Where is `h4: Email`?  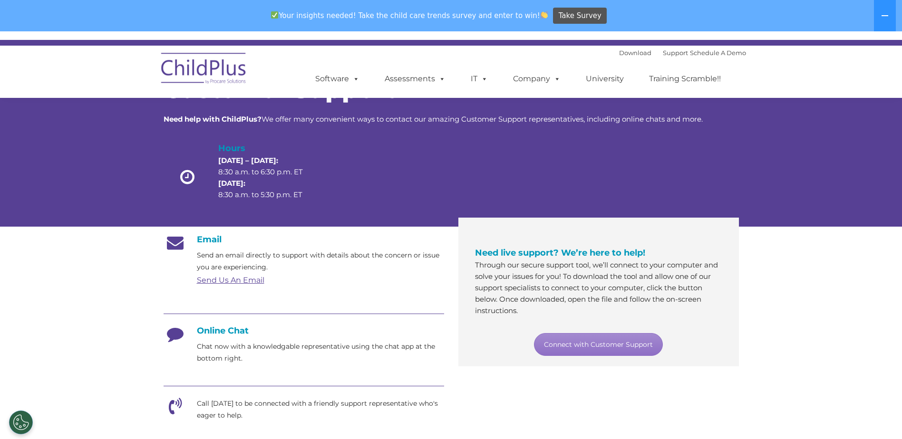 h4: Email is located at coordinates (304, 240).